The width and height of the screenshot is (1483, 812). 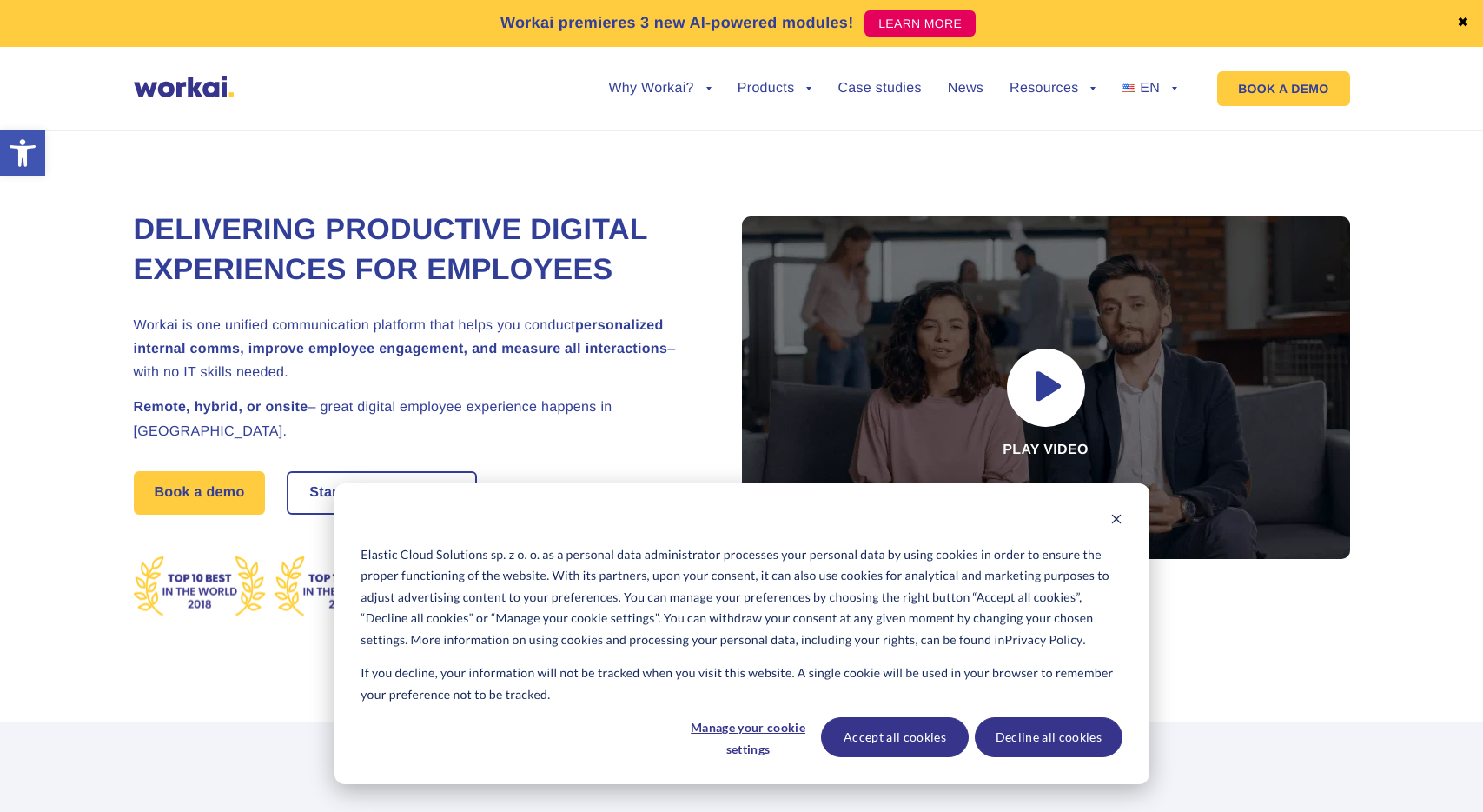 What do you see at coordinates (895, 737) in the screenshot?
I see `button: Accept all cookies` at bounding box center [895, 737].